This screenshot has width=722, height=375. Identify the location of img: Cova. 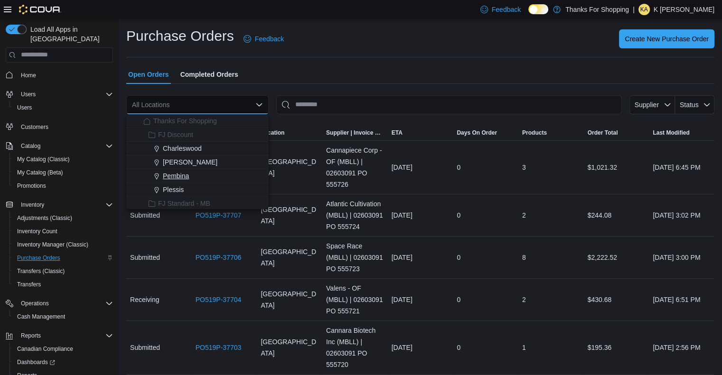
(40, 9).